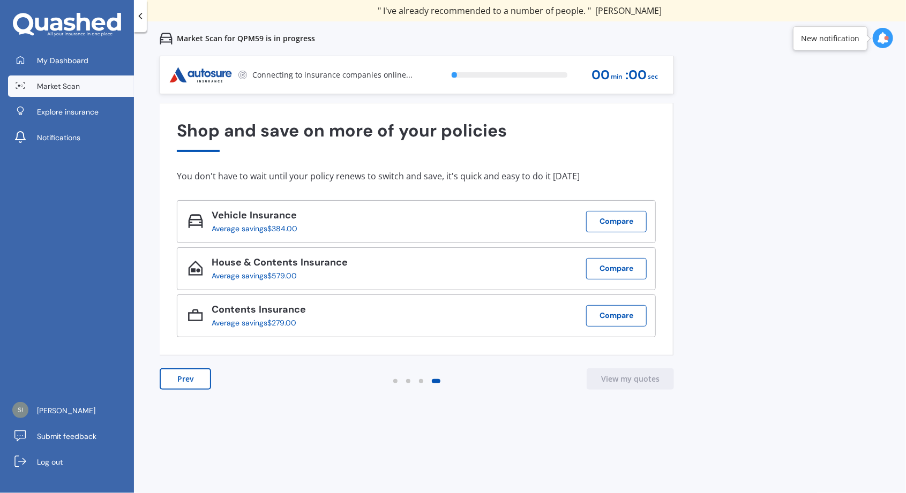 The width and height of the screenshot is (906, 493). What do you see at coordinates (196, 316) in the screenshot?
I see `img: Contents_icon` at bounding box center [196, 316].